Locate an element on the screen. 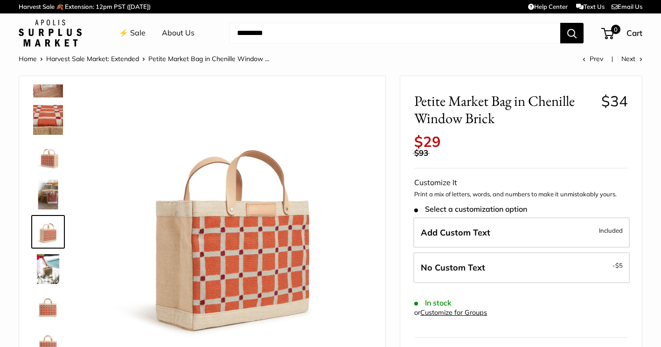  a: Prev is located at coordinates (593, 59).